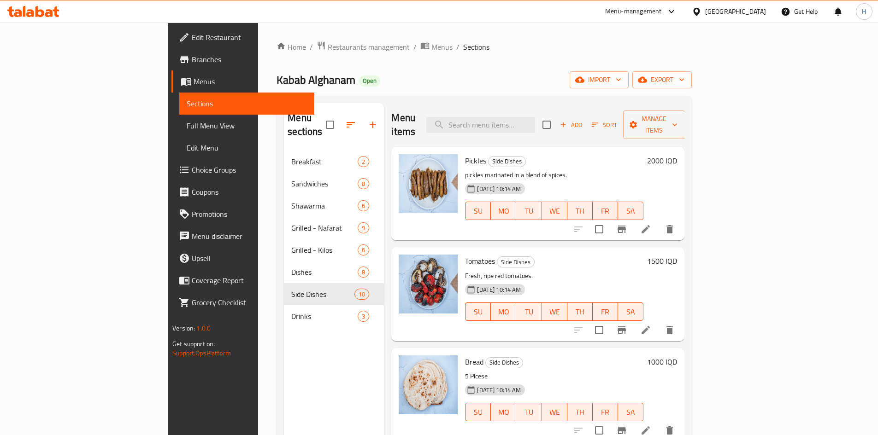 The height and width of the screenshot is (435, 878). I want to click on span: 8, so click(363, 272).